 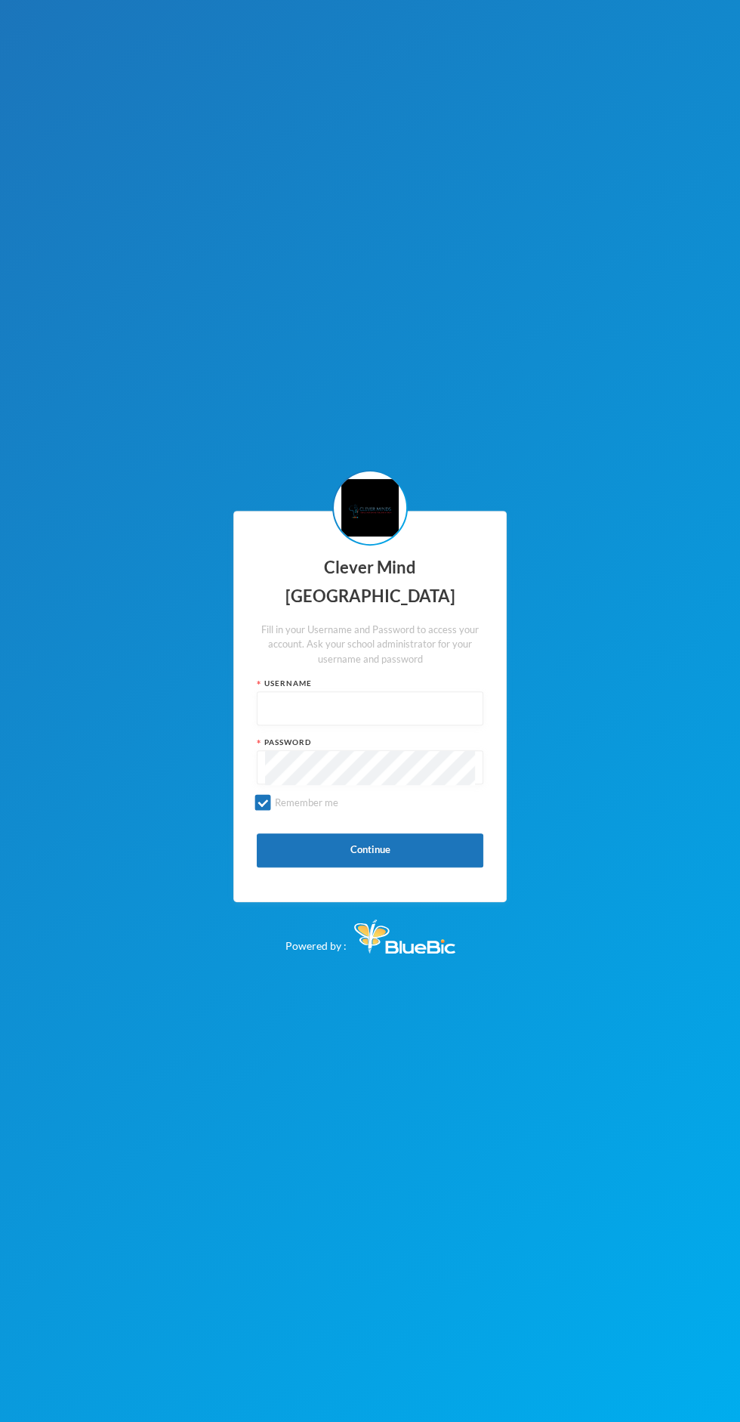 I want to click on div: Fill in your Username and Password to access your account. Ask your school administrator for your..., so click(x=370, y=644).